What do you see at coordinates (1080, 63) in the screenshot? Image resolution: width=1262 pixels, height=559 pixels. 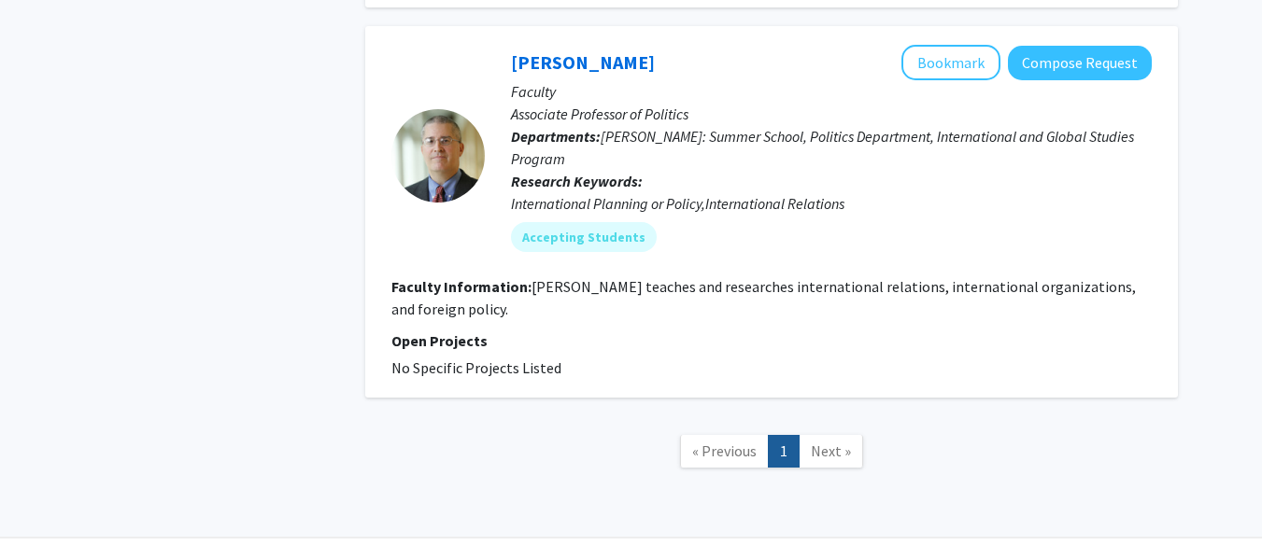 I see `button: Compose Request to Kerry Chase` at bounding box center [1080, 63].